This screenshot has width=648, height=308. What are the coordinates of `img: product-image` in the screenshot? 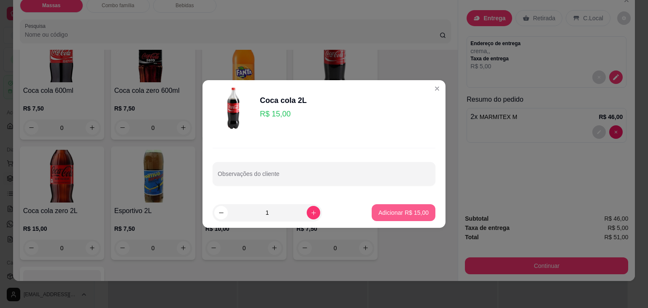 It's located at (234, 108).